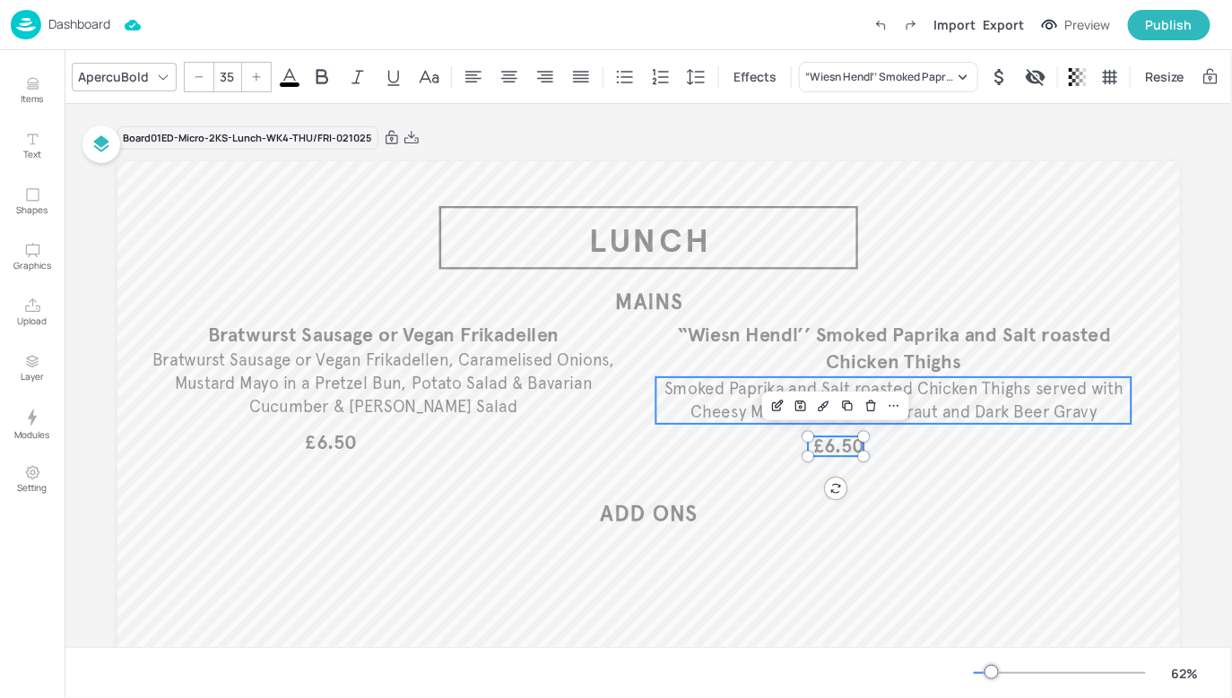  What do you see at coordinates (247, 138) in the screenshot?
I see `div: Board 01ED-Micro-2KS-Lunch-WK4-THU/FRI-021025` at bounding box center [247, 138].